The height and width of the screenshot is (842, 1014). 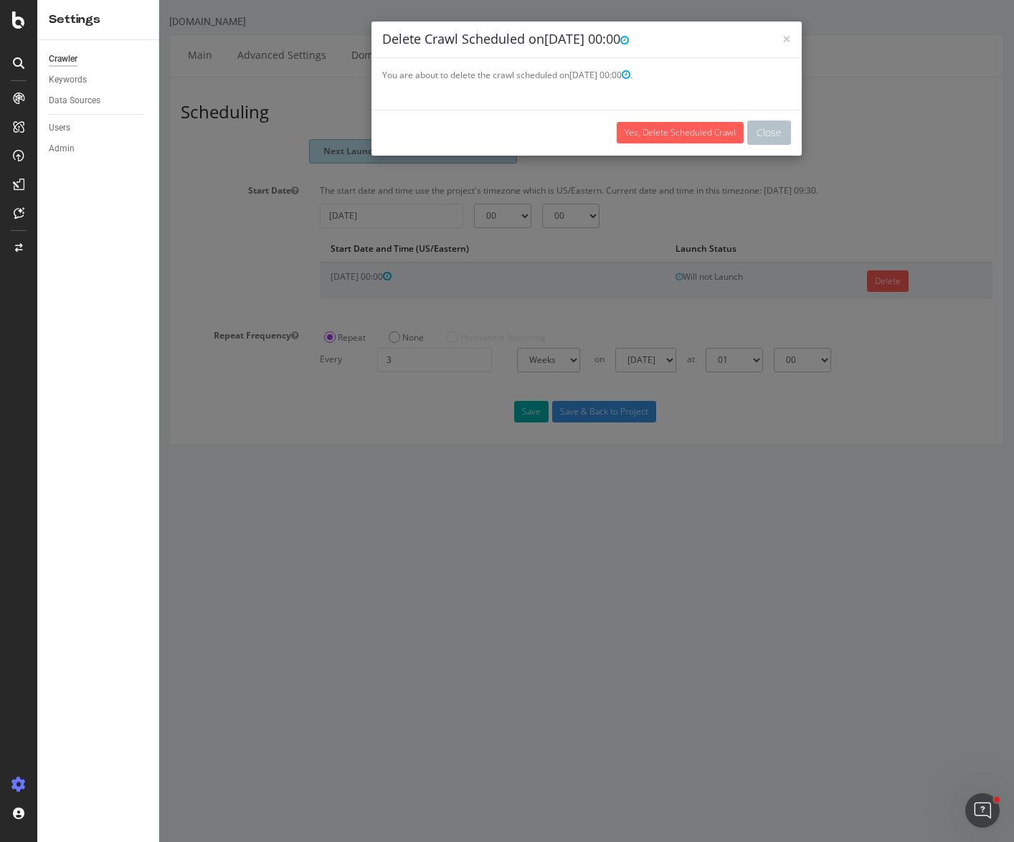 What do you see at coordinates (98, 149) in the screenshot?
I see `a: Admin` at bounding box center [98, 149].